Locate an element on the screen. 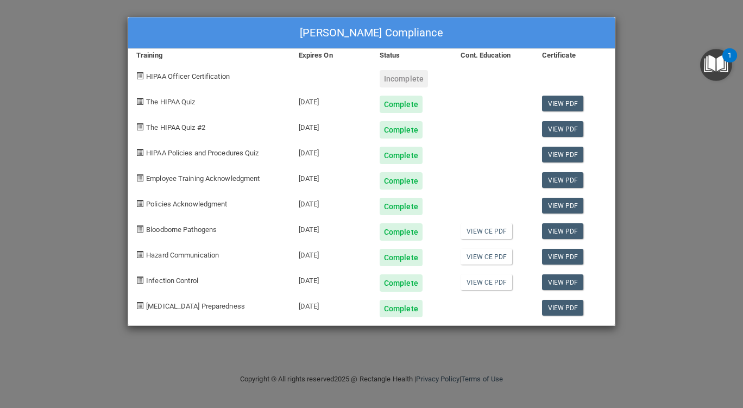 This screenshot has height=408, width=743. div: Cont. Education is located at coordinates (493, 55).